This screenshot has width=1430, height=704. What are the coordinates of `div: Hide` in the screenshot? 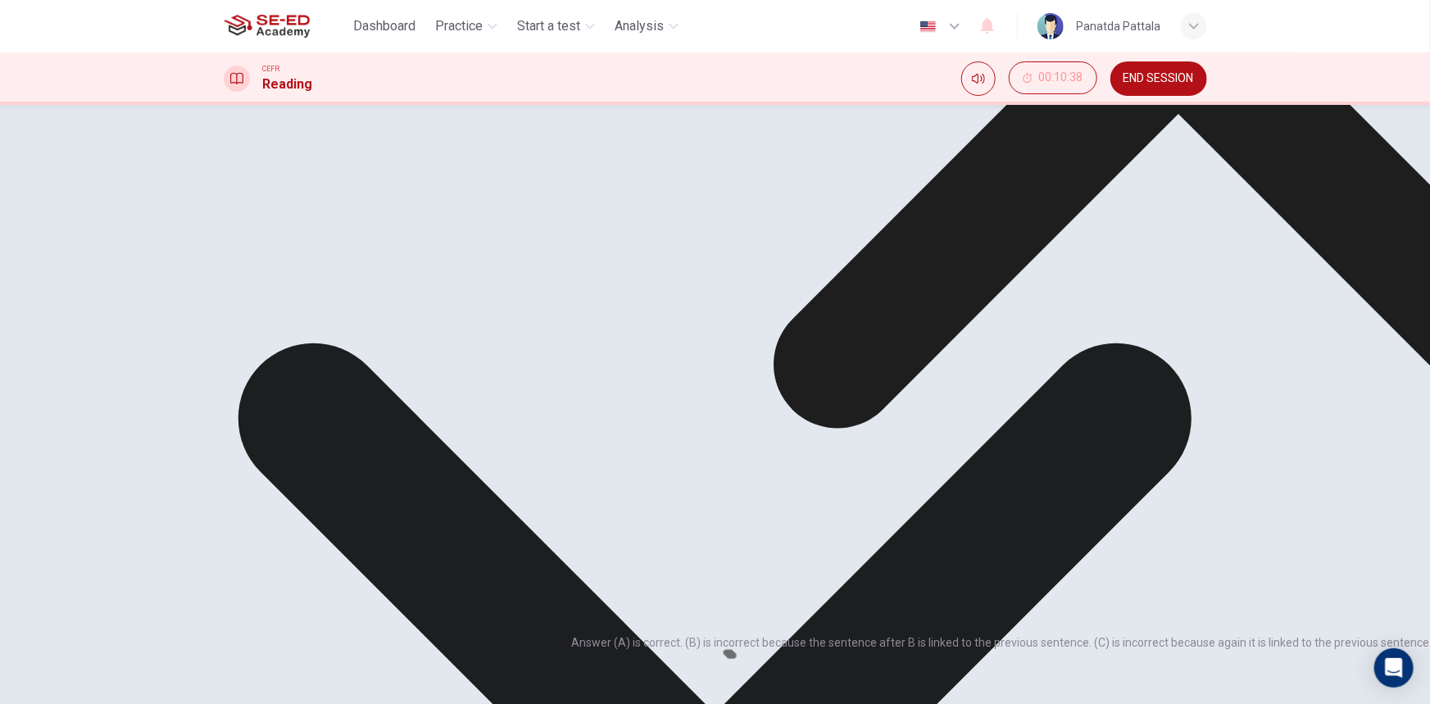 It's located at (1053, 79).